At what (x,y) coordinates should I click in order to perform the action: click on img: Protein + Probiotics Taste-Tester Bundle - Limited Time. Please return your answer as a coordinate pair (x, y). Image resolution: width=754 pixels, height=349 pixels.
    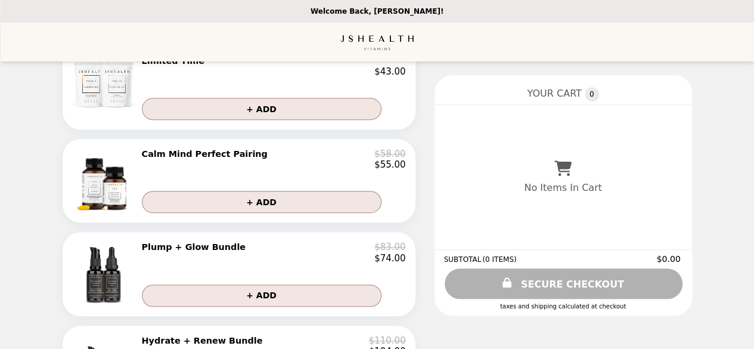
    Looking at the image, I should click on (105, 77).